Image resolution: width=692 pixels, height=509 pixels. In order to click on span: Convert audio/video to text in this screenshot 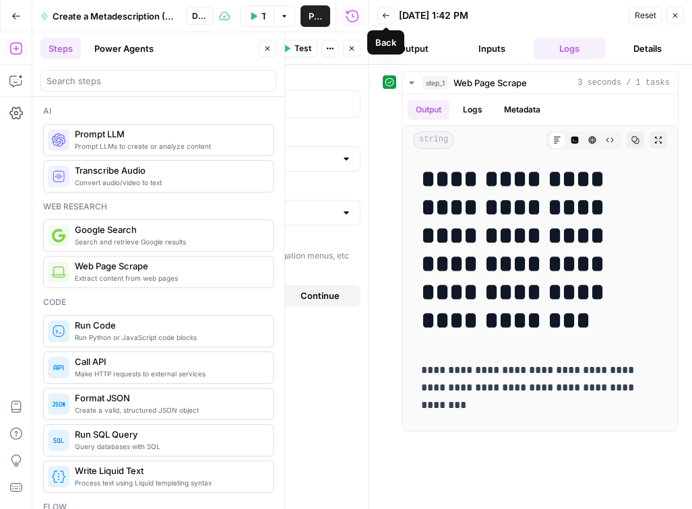, I will do `click(168, 183)`.